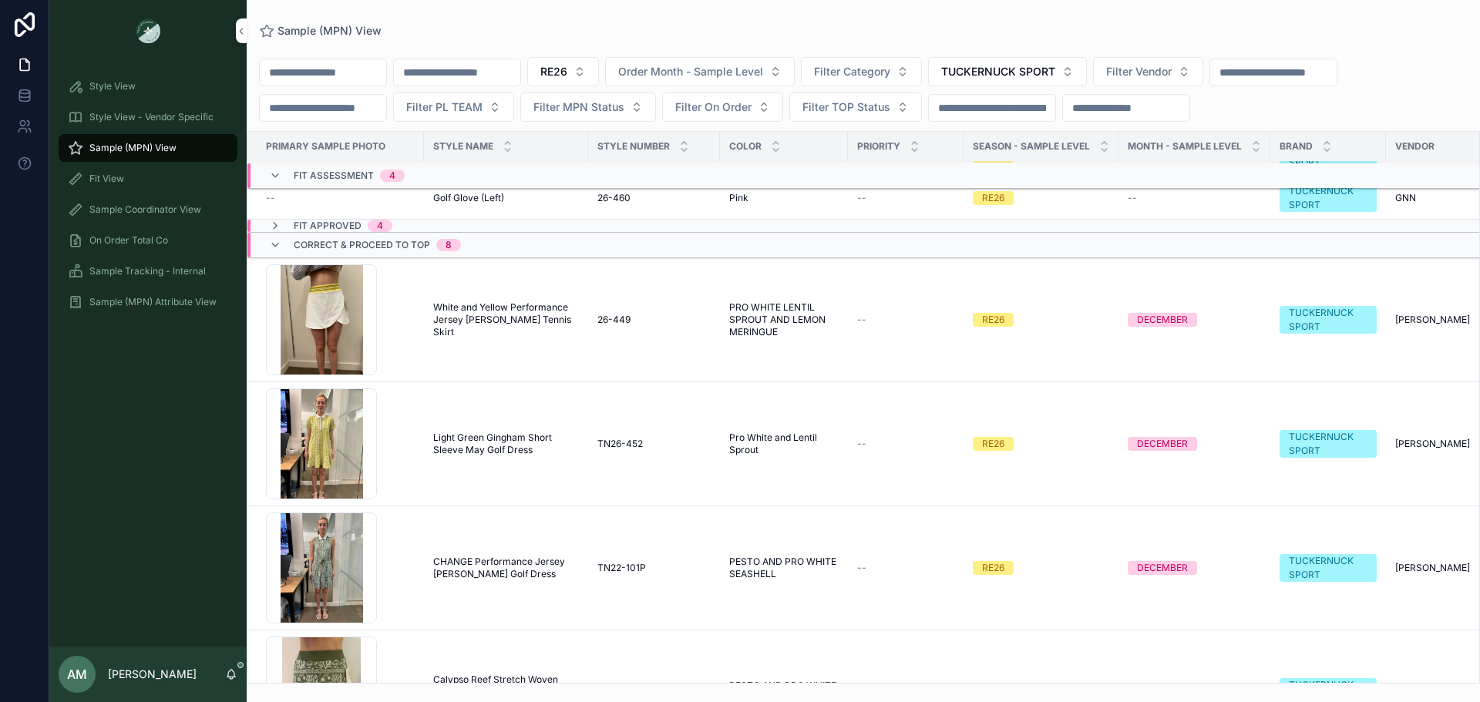 This screenshot has width=1480, height=702. I want to click on span: Pink, so click(739, 198).